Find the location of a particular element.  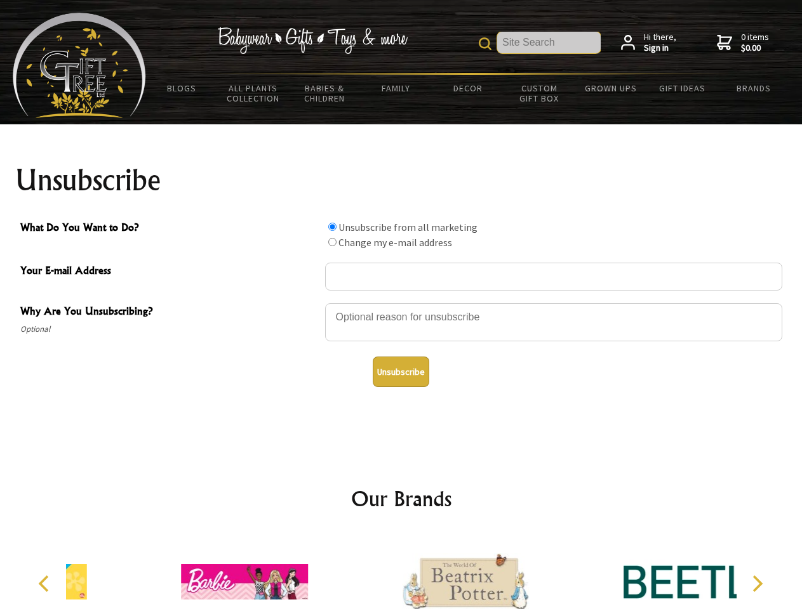

span: Why Are You Unsubscribing? is located at coordinates (169, 312).